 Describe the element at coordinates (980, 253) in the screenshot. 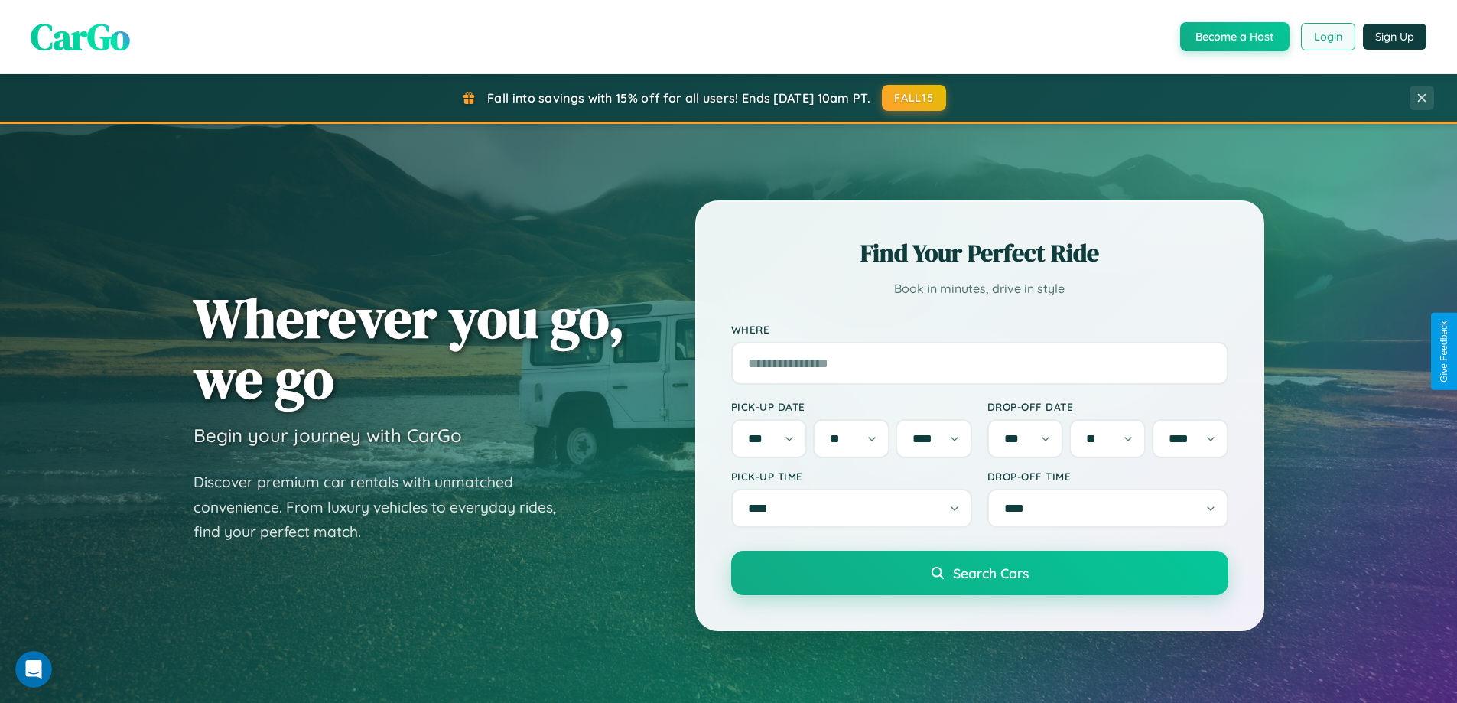

I see `h2: Find Your Perfect Ride` at that location.